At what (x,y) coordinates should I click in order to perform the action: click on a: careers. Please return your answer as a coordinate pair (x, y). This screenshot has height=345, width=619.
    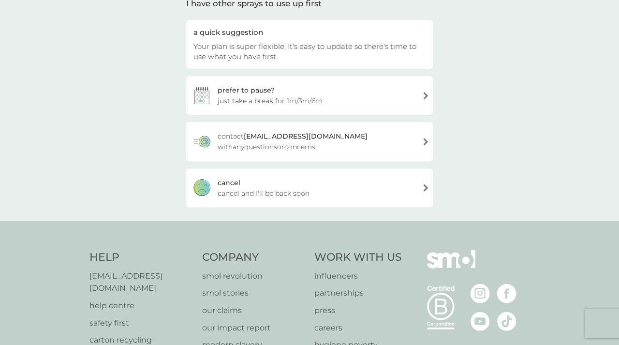
    Looking at the image, I should click on (358, 328).